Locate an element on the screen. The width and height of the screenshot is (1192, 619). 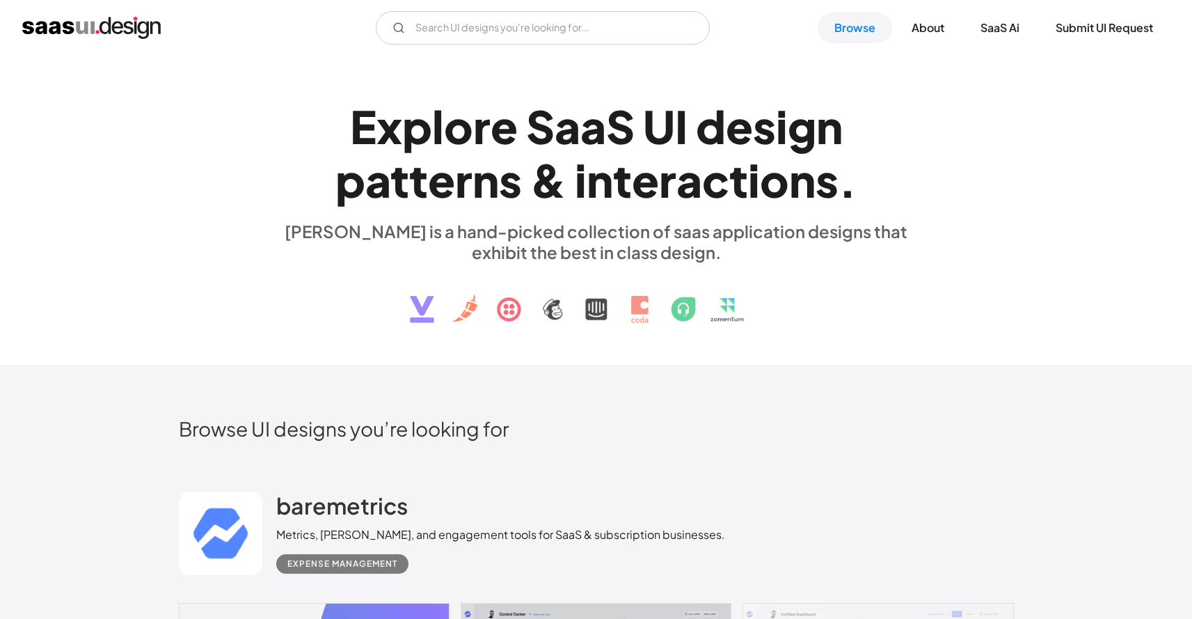
h2: baremetrics is located at coordinates (342, 505).